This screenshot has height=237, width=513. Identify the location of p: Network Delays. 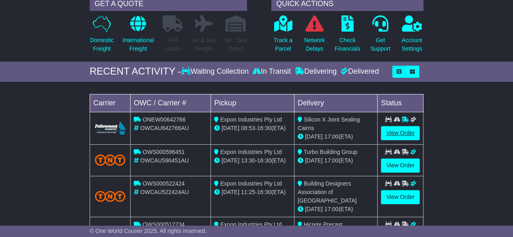
(314, 45).